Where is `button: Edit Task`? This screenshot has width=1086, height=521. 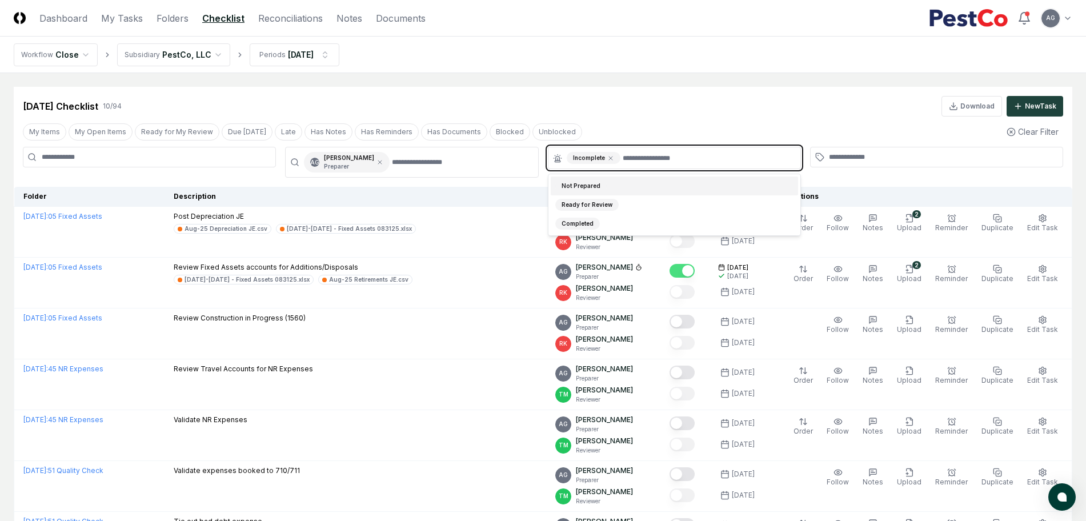 button: Edit Task is located at coordinates (1042, 376).